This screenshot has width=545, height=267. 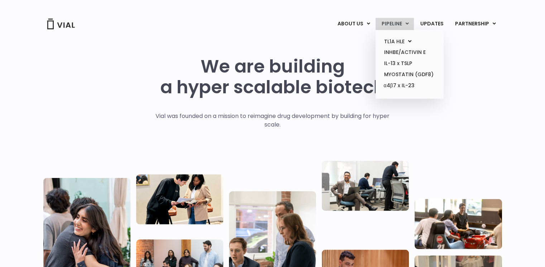 What do you see at coordinates (61, 24) in the screenshot?
I see `img: Vial Logo` at bounding box center [61, 24].